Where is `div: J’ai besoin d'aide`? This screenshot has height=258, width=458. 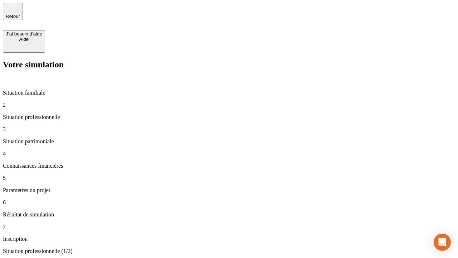
div: J’ai besoin d'aide is located at coordinates (24, 34).